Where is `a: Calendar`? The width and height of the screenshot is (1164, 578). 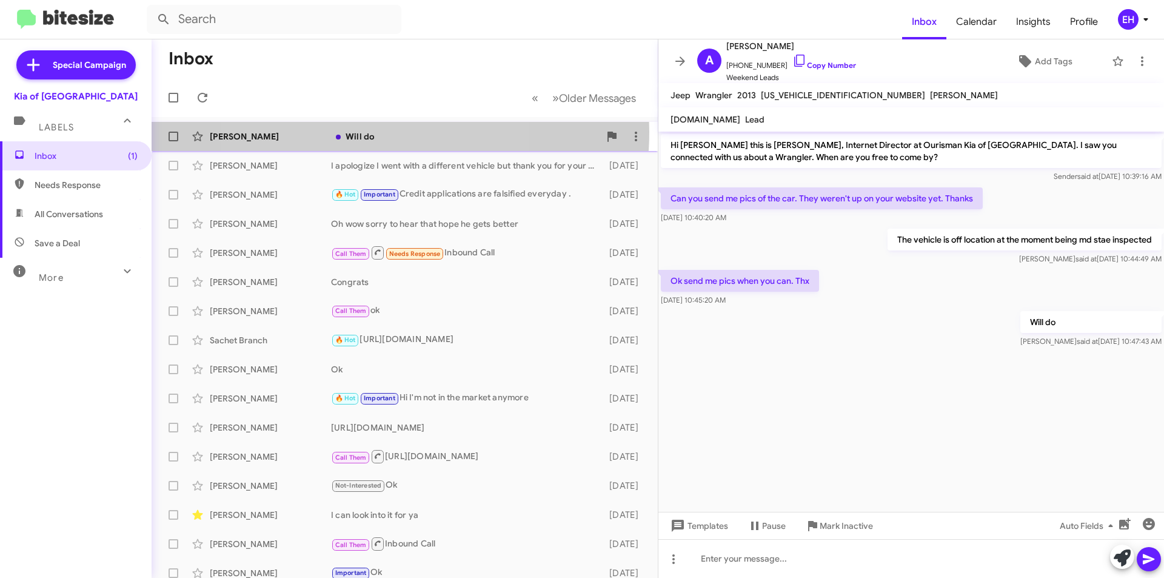
a: Calendar is located at coordinates (976, 22).